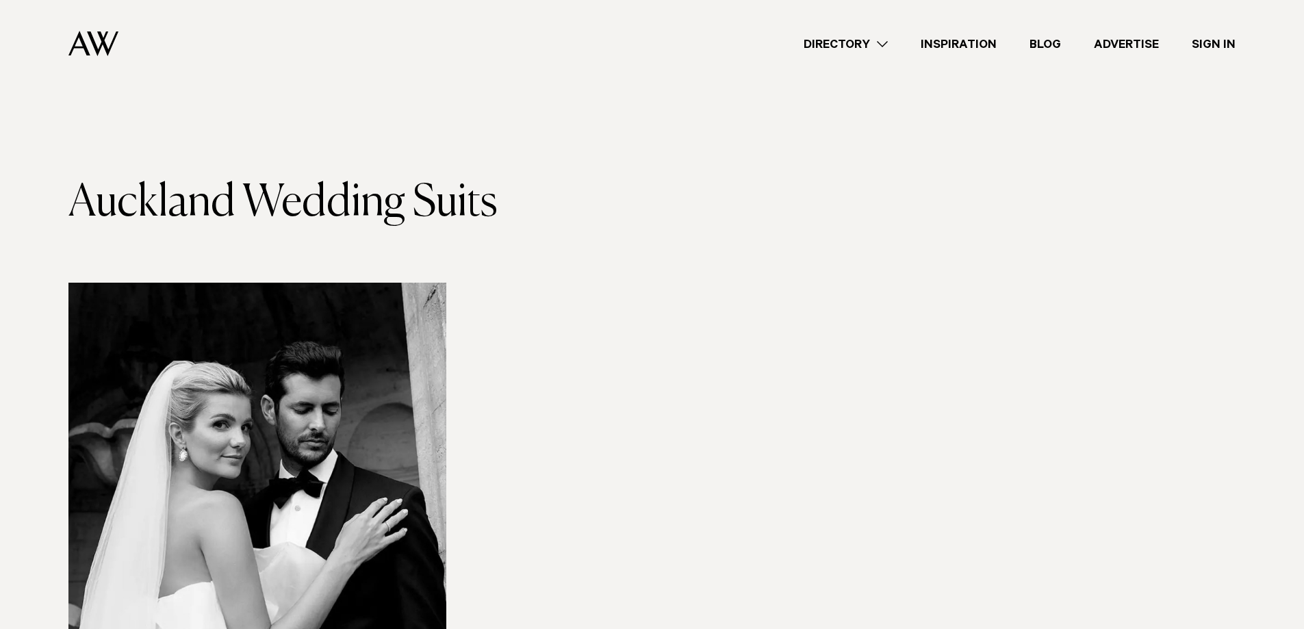 Image resolution: width=1304 pixels, height=629 pixels. Describe the element at coordinates (958, 44) in the screenshot. I see `a: Inspiration` at that location.